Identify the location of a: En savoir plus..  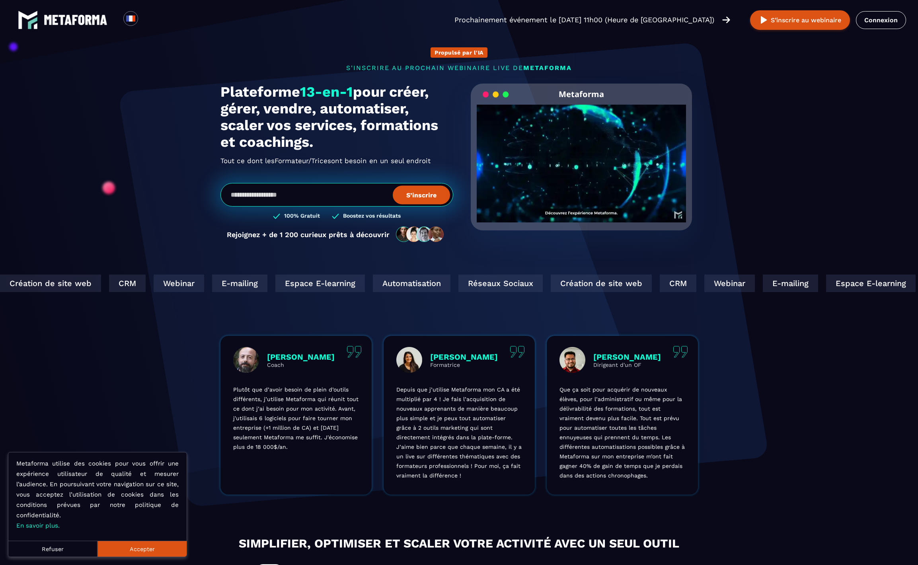
(38, 526).